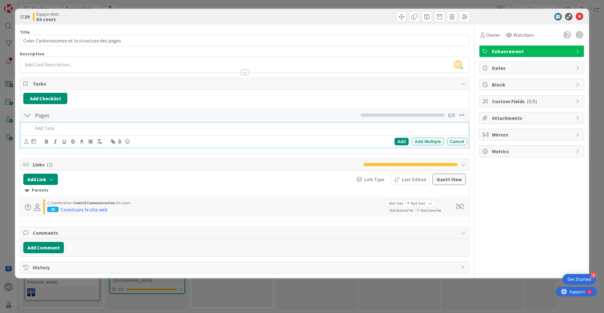 Image resolution: width=604 pixels, height=313 pixels. I want to click on span: ID, so click(25, 17).